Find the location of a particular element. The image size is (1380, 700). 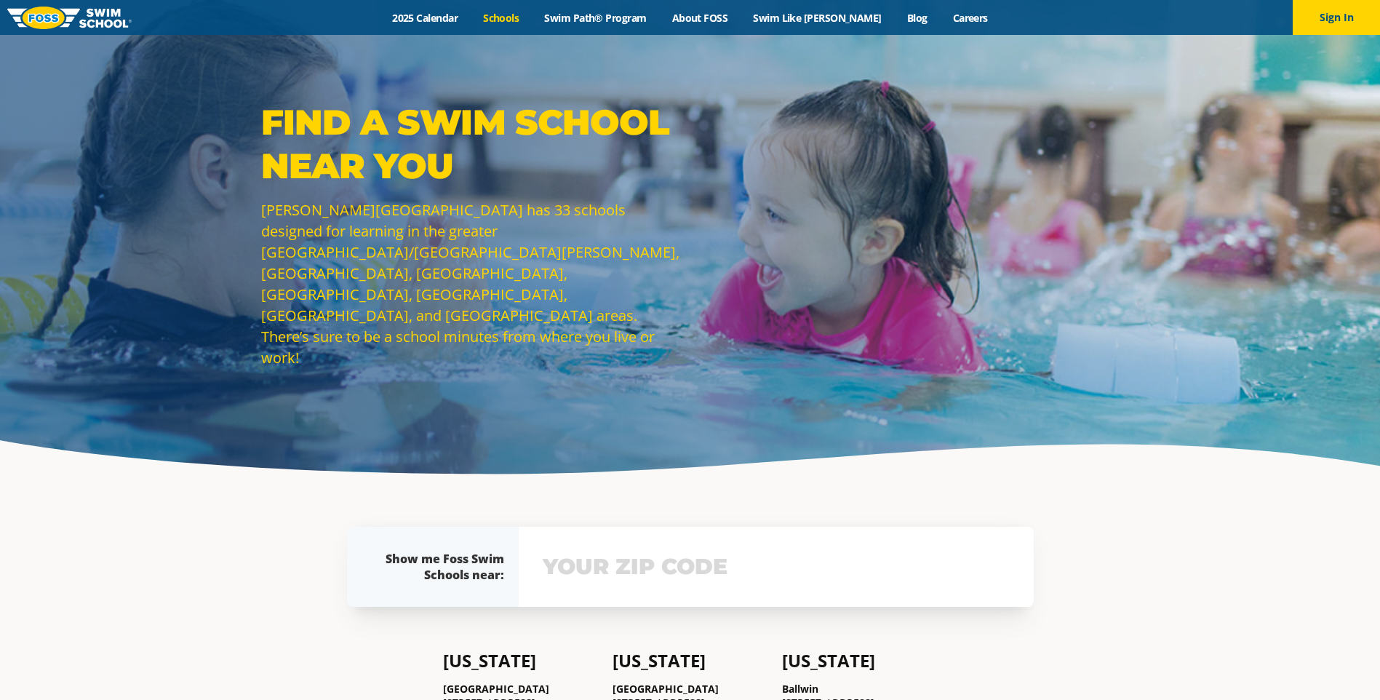

a: About FOSS is located at coordinates (700, 17).